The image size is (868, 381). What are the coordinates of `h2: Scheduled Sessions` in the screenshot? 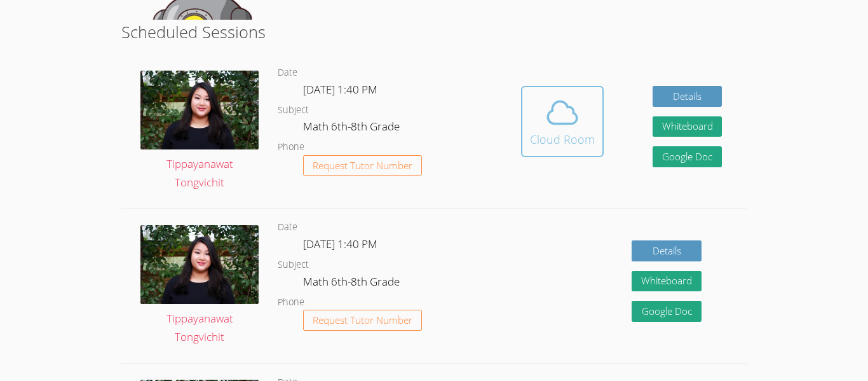 It's located at (434, 32).